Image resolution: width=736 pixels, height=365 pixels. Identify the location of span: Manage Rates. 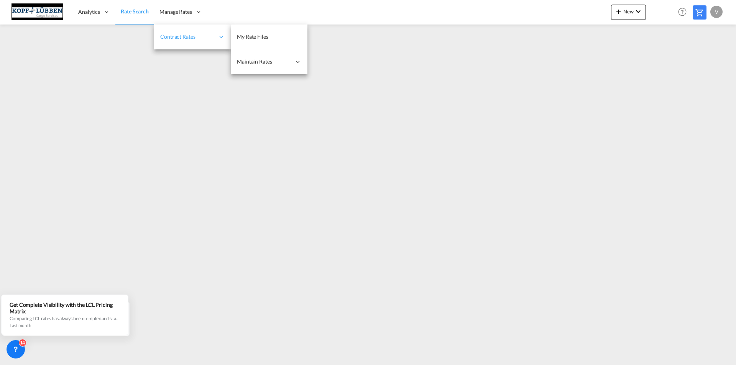
(176, 12).